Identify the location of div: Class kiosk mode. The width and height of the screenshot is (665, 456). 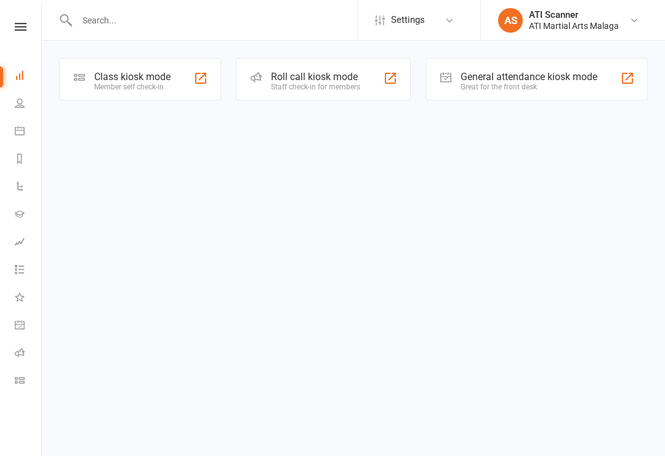
(132, 76).